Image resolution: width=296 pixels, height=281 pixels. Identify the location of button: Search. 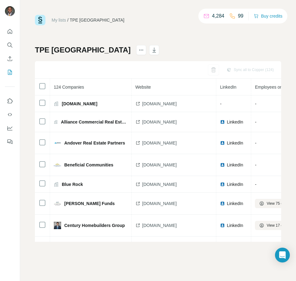
(10, 45).